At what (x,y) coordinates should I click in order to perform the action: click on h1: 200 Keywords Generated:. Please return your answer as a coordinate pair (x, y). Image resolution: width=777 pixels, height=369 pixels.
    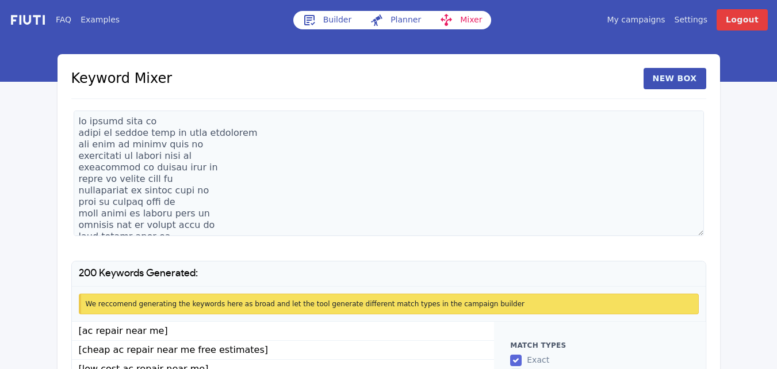
    Looking at the image, I should click on (389, 273).